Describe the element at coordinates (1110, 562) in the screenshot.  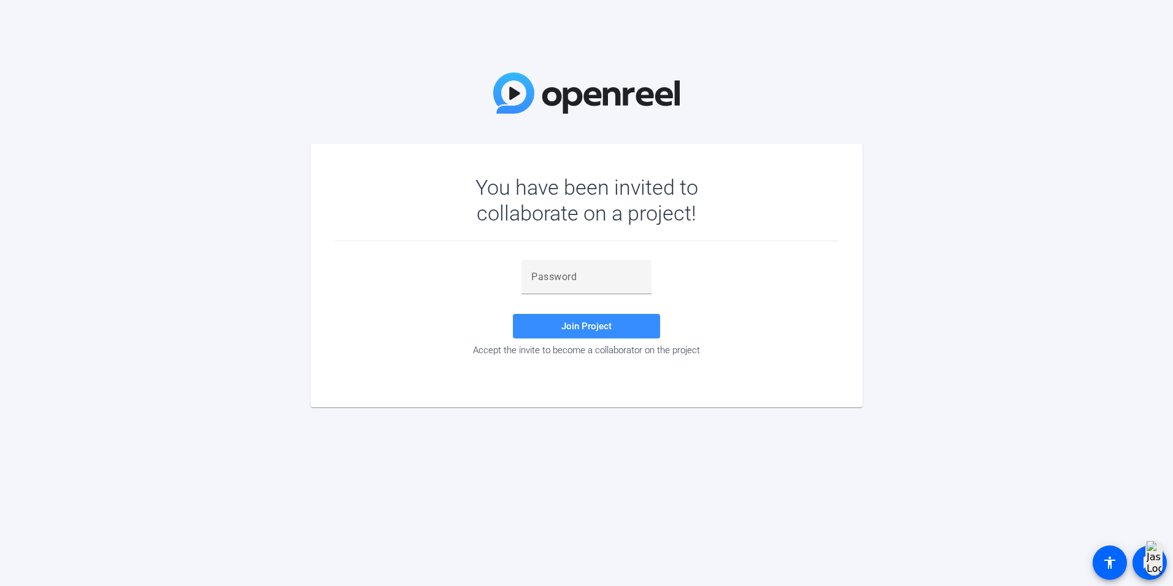
I see `mat-icon: accessibility` at that location.